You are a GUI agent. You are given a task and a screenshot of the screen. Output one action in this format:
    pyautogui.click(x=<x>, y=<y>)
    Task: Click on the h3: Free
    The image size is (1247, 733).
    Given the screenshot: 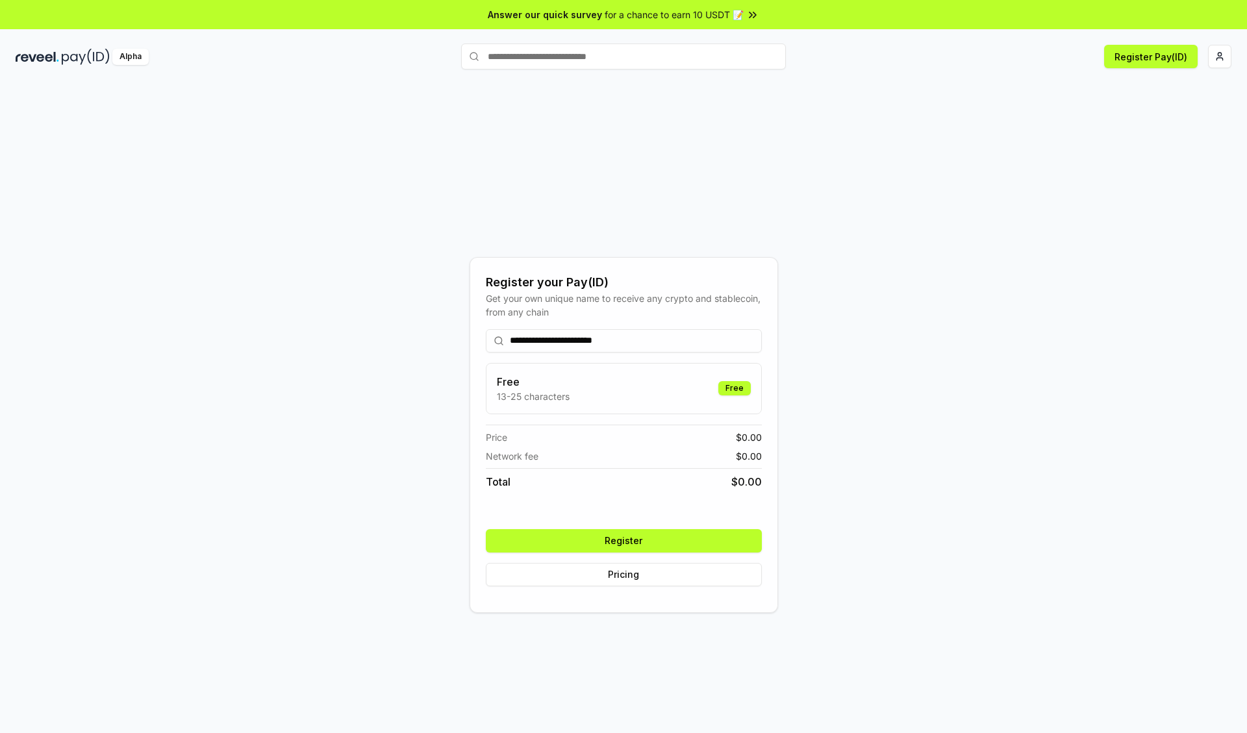 What is the action you would take?
    pyautogui.click(x=533, y=382)
    